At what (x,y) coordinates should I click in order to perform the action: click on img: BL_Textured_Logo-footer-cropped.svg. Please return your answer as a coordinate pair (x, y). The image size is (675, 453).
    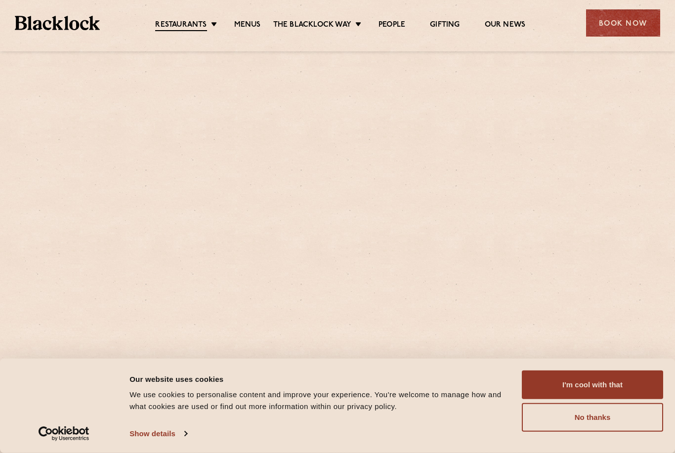
    Looking at the image, I should click on (57, 23).